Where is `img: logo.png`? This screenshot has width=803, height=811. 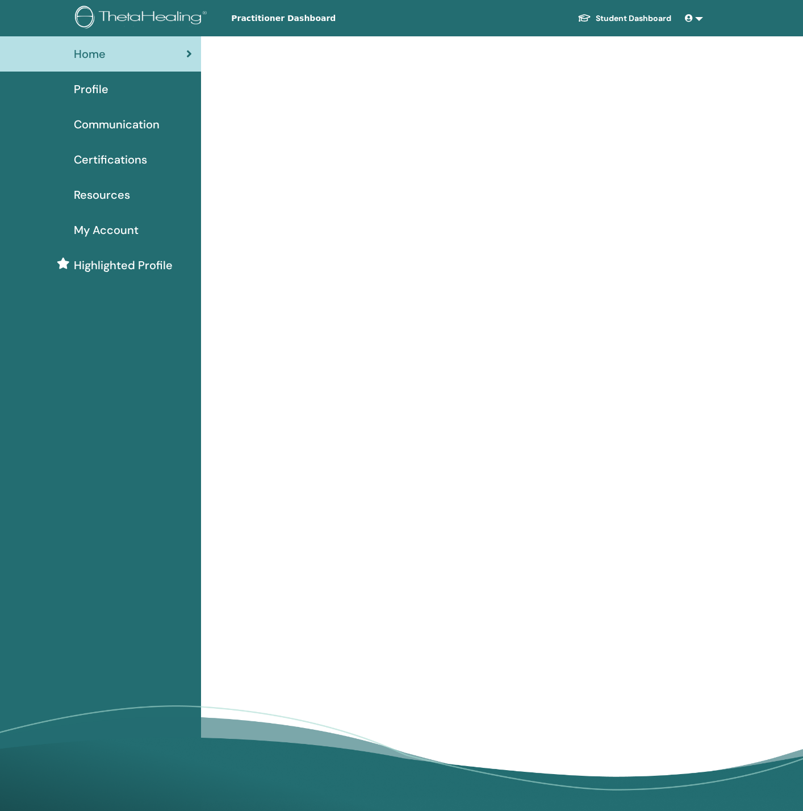
img: logo.png is located at coordinates (143, 18).